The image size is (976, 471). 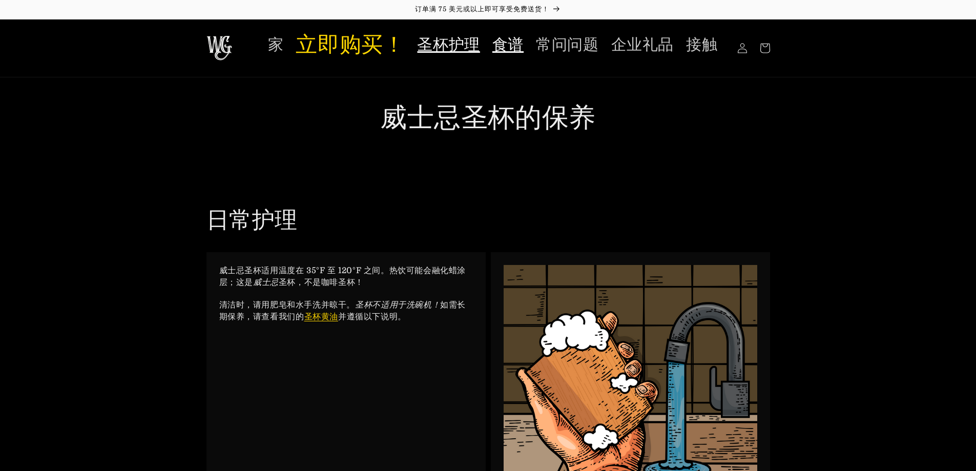 What do you see at coordinates (321, 317) in the screenshot?
I see `a: 圣杯黄油` at bounding box center [321, 317].